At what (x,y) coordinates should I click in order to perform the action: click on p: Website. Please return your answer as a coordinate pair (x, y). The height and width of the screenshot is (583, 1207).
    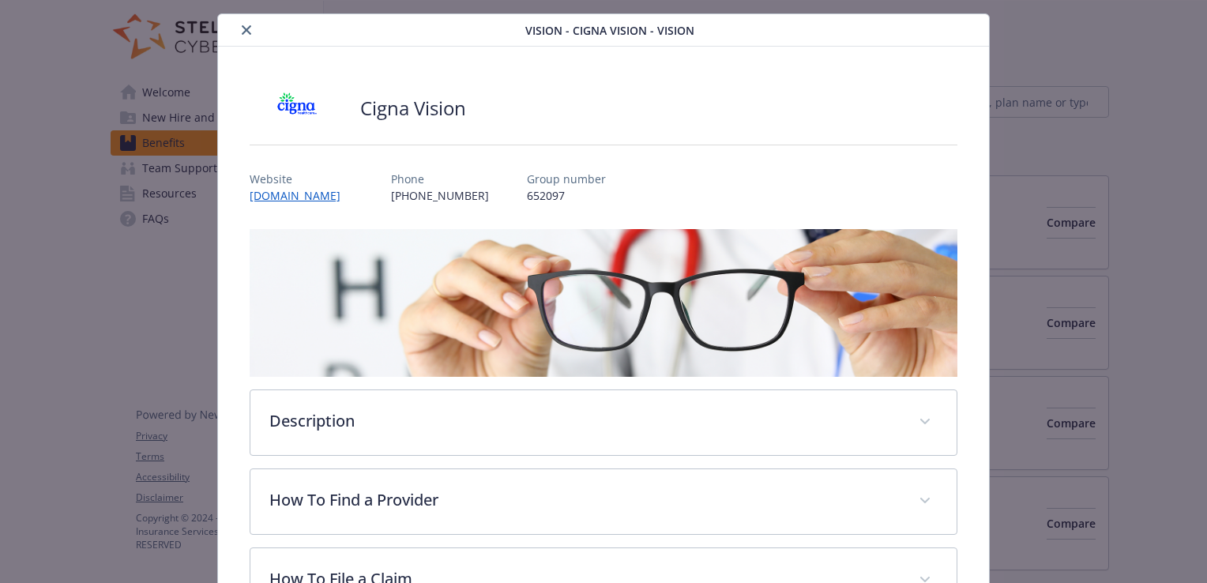
    Looking at the image, I should click on (301, 179).